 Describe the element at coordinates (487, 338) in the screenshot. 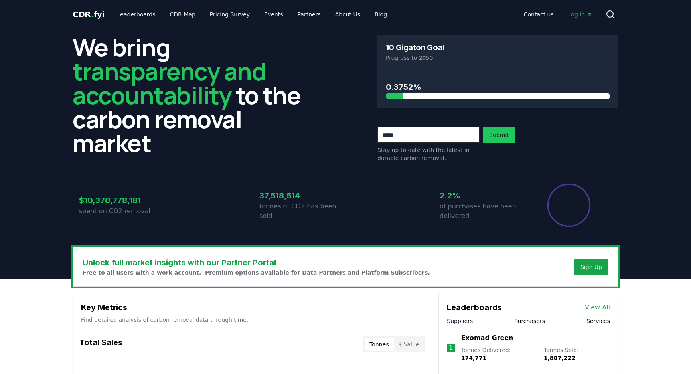

I see `p: Exomad Green` at that location.